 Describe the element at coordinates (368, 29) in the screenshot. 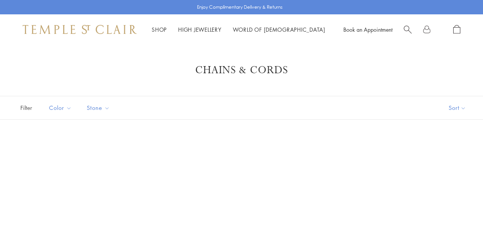

I see `a: Book an Appointment` at that location.